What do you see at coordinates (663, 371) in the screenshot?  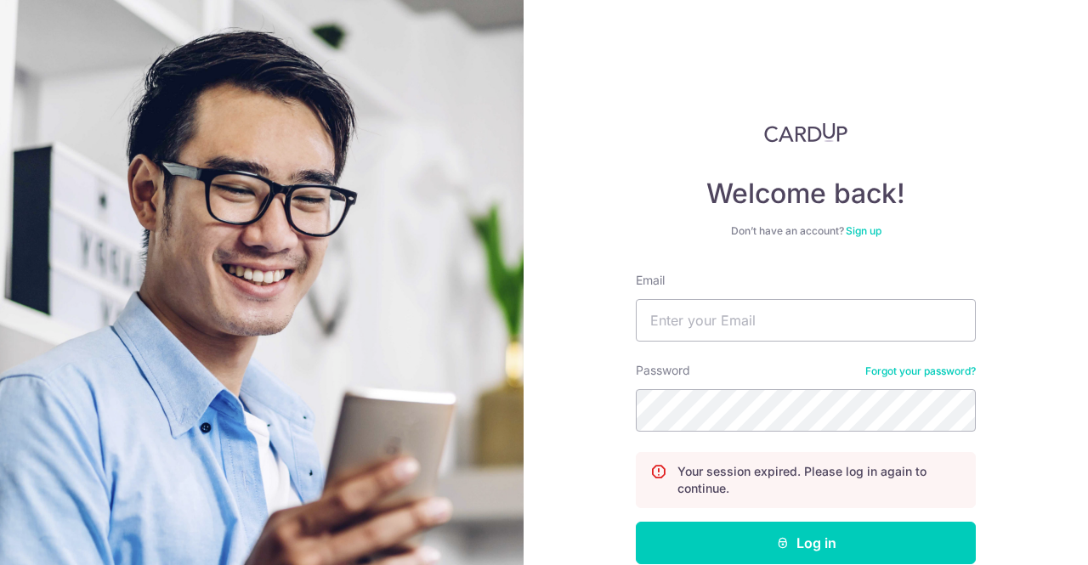 I see `label: Password` at bounding box center [663, 371].